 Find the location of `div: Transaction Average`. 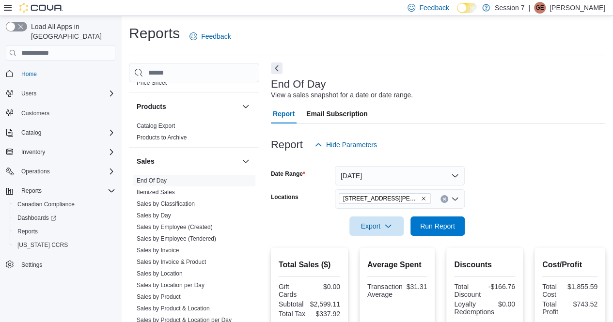

div: Transaction Average is located at coordinates (385, 291).